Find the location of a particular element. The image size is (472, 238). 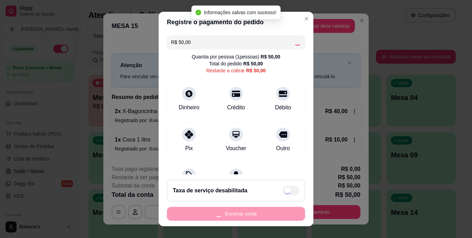

div: Pix is located at coordinates (189, 148).